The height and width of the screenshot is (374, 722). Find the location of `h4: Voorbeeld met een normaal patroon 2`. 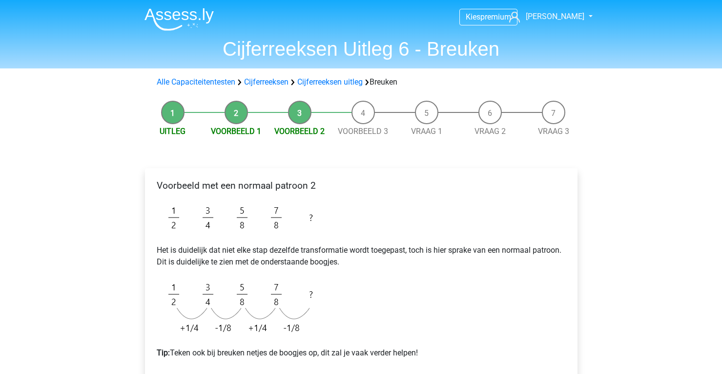

h4: Voorbeeld met een normaal patroon 2 is located at coordinates (361, 185).